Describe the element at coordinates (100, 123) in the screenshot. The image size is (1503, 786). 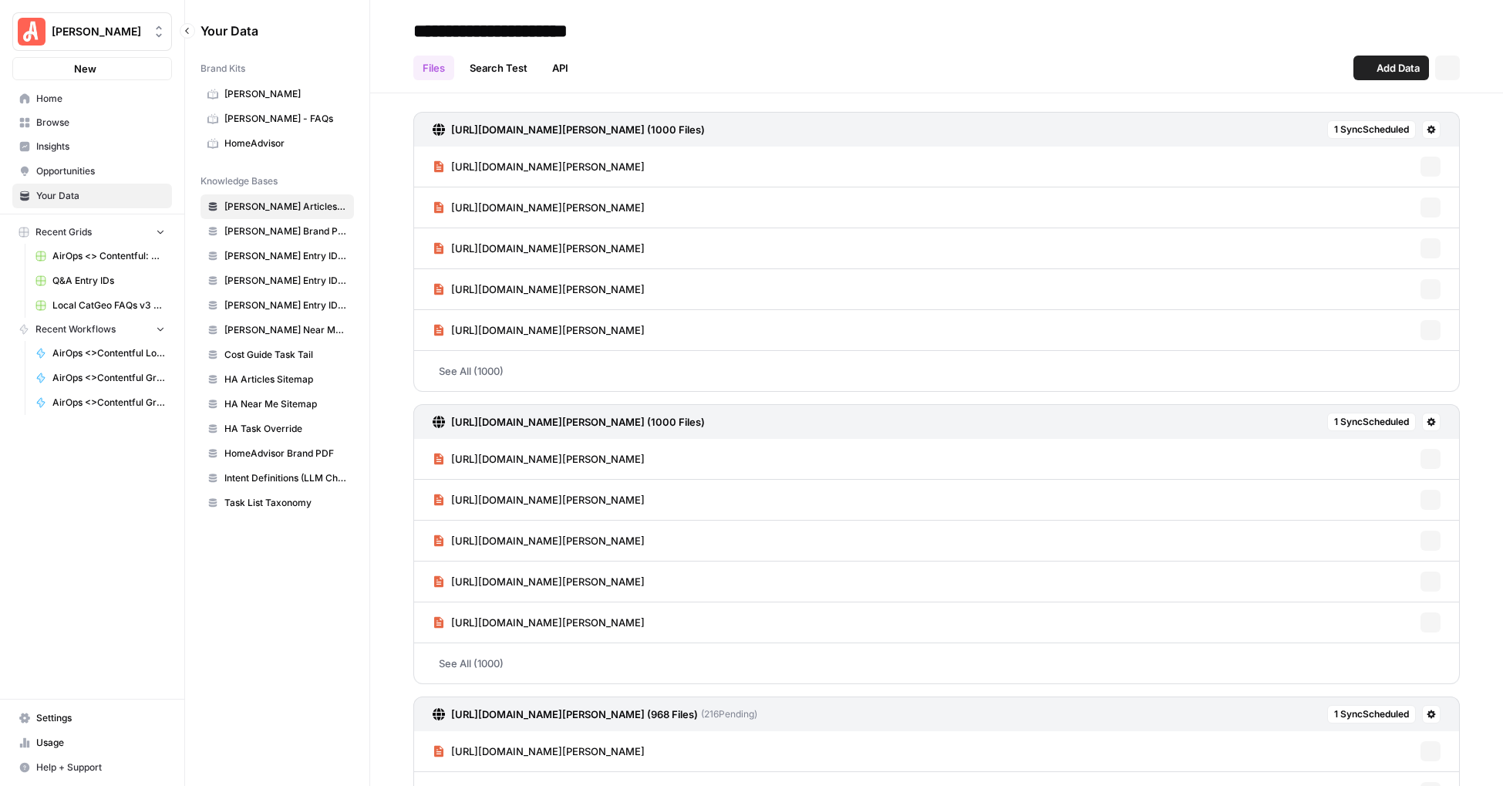
I see `span: Browse` at that location.